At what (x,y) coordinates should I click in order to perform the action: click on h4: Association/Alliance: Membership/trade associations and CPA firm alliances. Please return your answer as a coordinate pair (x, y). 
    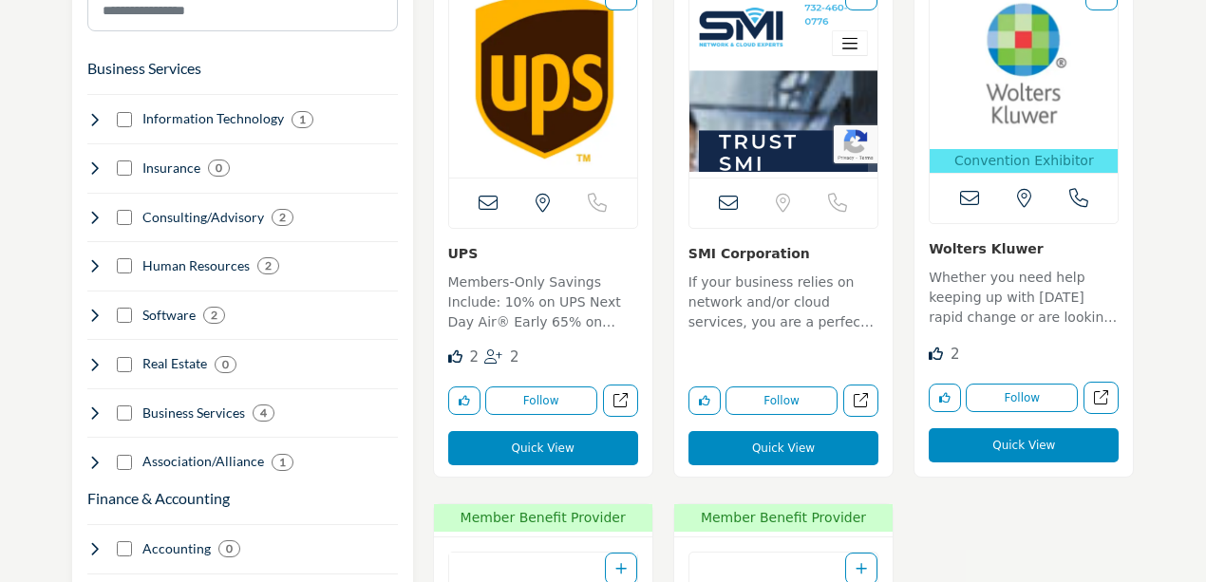
    Looking at the image, I should click on (203, 461).